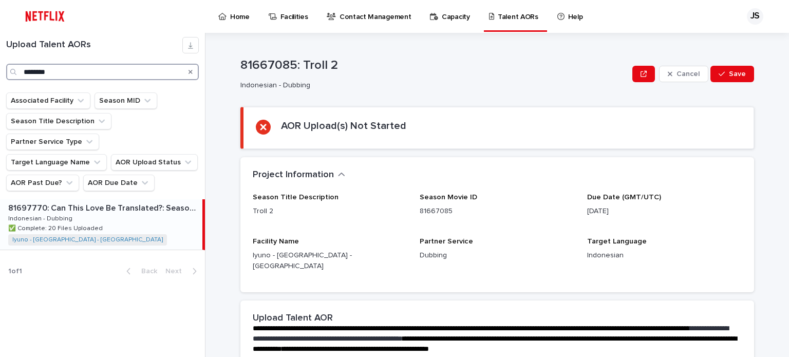 This screenshot has height=357, width=789. What do you see at coordinates (276, 241) in the screenshot?
I see `span: Facility Name` at bounding box center [276, 241].